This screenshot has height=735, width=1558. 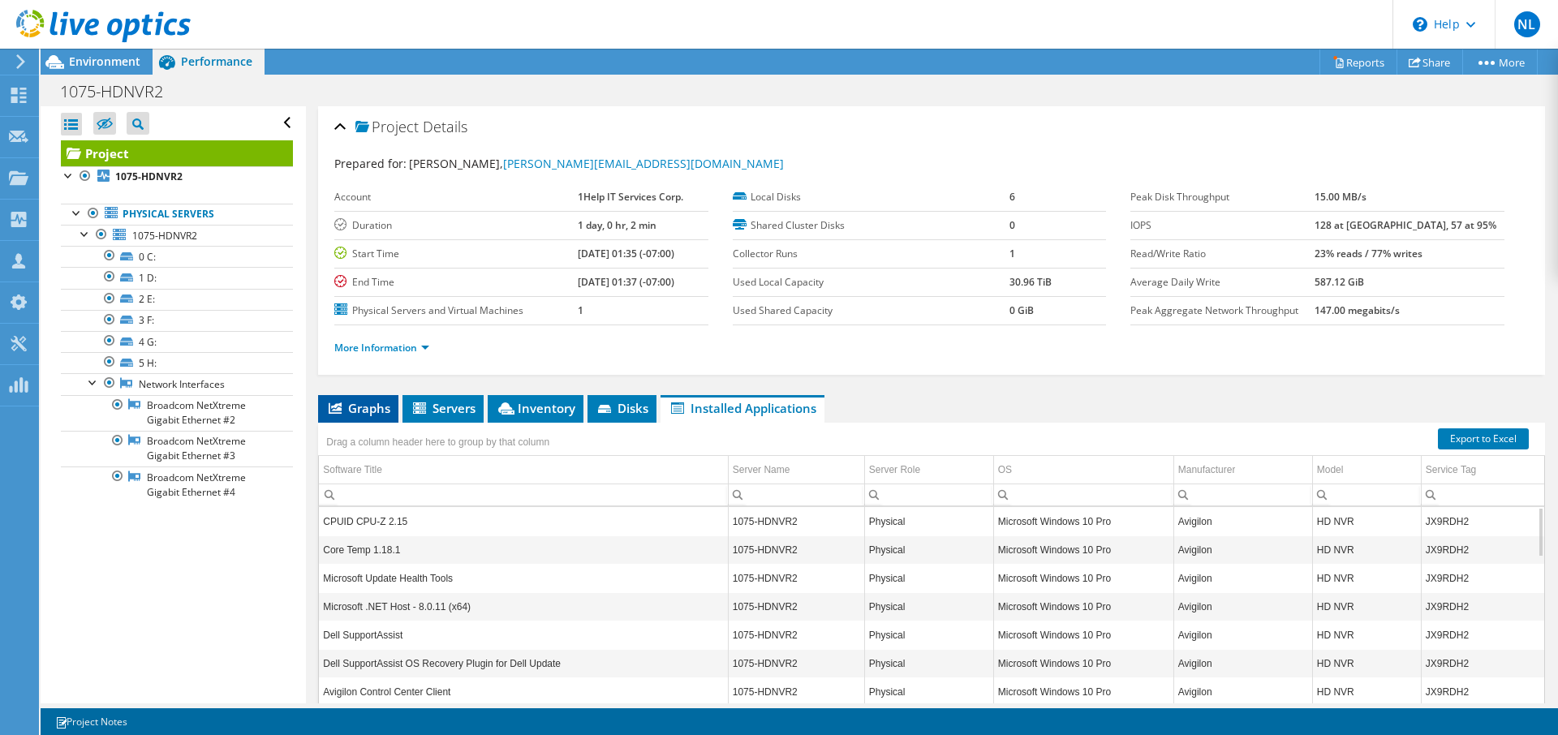 I want to click on a: 4 G:, so click(x=177, y=342).